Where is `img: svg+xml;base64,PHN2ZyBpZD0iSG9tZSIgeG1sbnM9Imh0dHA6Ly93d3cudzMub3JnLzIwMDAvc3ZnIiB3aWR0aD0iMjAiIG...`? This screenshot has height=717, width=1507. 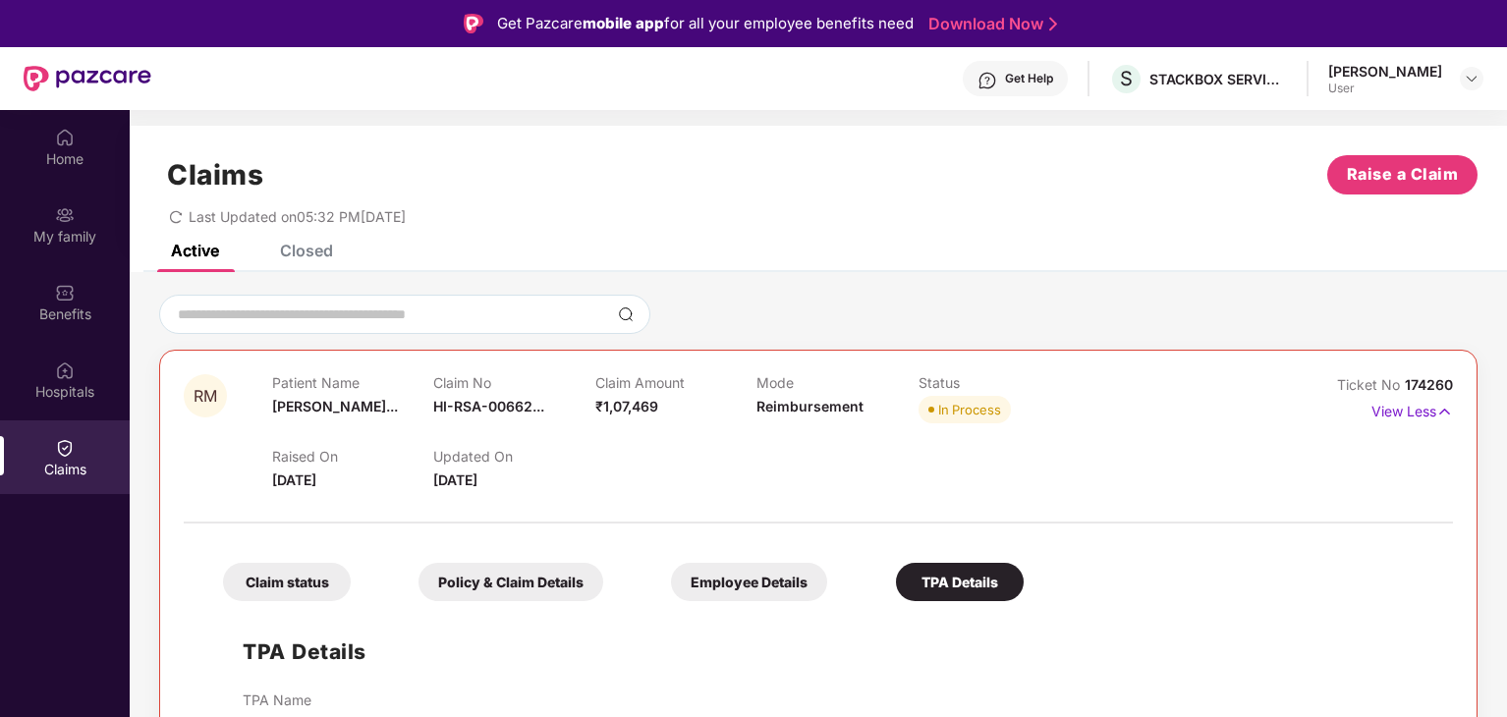 img: svg+xml;base64,PHN2ZyBpZD0iSG9tZSIgeG1sbnM9Imh0dHA6Ly93d3cudzMub3JnLzIwMDAvc3ZnIiB3aWR0aD0iMjAiIG... is located at coordinates (65, 138).